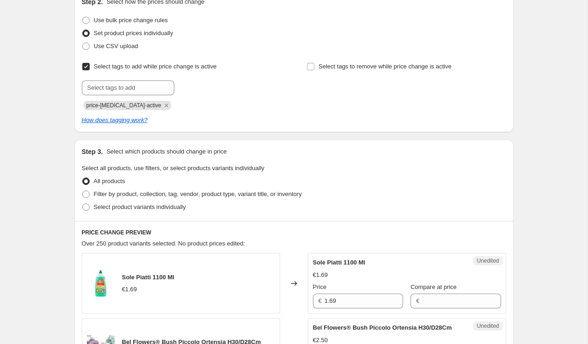 The image size is (588, 344). What do you see at coordinates (131, 20) in the screenshot?
I see `span: Use bulk price change rules` at bounding box center [131, 20].